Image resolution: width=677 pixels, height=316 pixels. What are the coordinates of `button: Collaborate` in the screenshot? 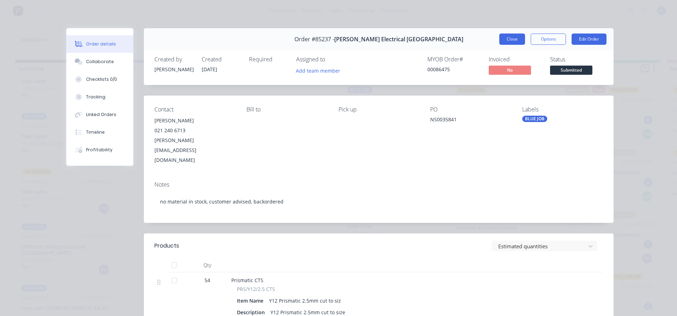 It's located at (100, 62).